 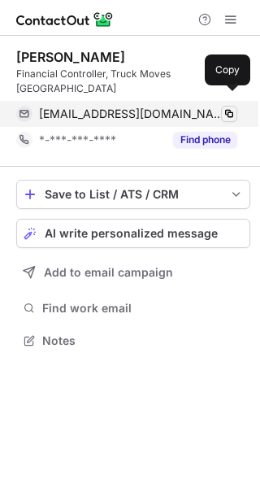 I want to click on button: AI write personalized message, so click(x=133, y=233).